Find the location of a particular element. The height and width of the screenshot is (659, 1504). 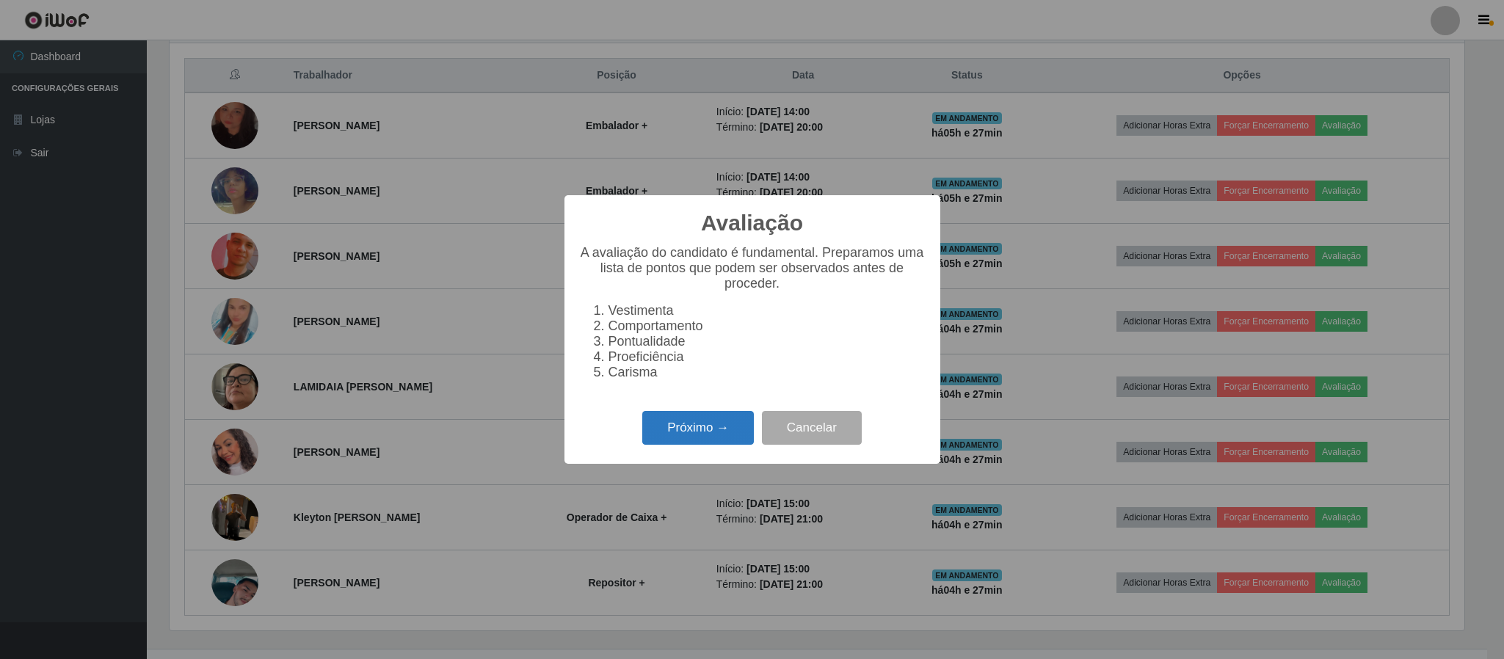

p: A avaliação do candidato é fundamental. Preparamos uma lista de pontos que podem ser observados a... is located at coordinates (752, 268).